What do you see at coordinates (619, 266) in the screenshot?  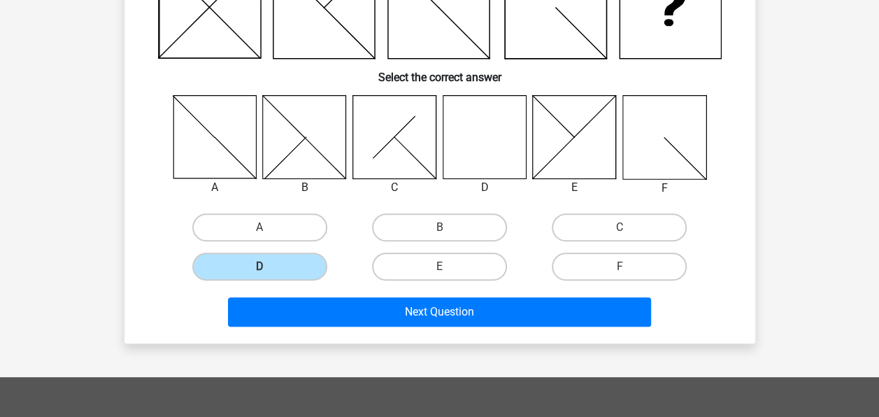 I see `label: F` at bounding box center [619, 266].